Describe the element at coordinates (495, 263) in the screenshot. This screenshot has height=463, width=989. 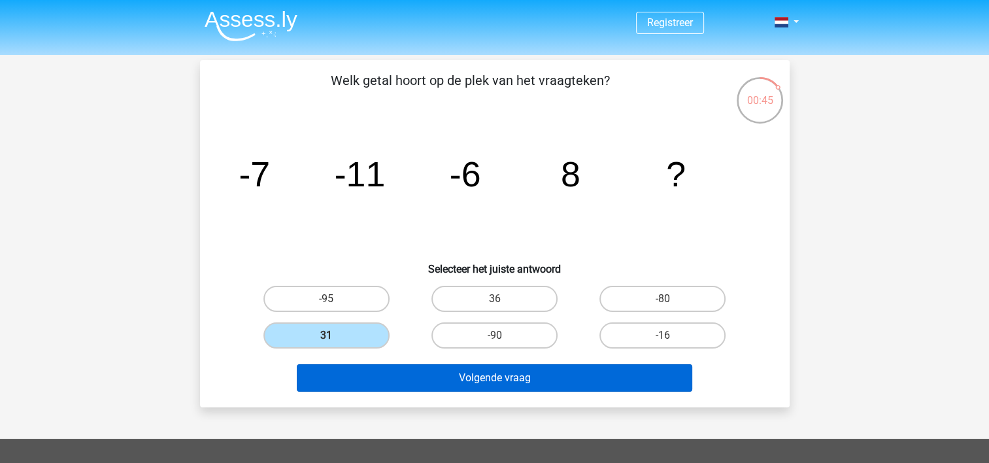
I see `h6: Selecteer het juiste antwoord` at that location.